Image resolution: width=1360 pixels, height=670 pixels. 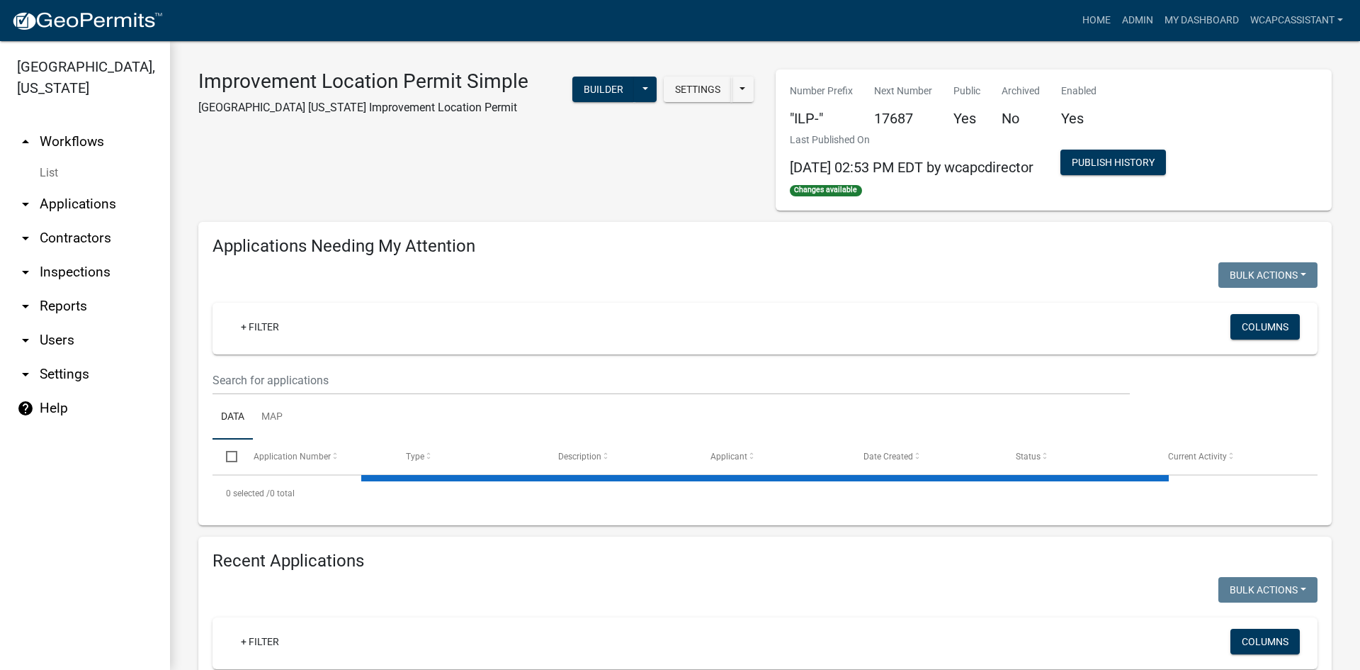 What do you see at coordinates (315, 456) in the screenshot?
I see `datatable-header-cell: Application Number` at bounding box center [315, 456].